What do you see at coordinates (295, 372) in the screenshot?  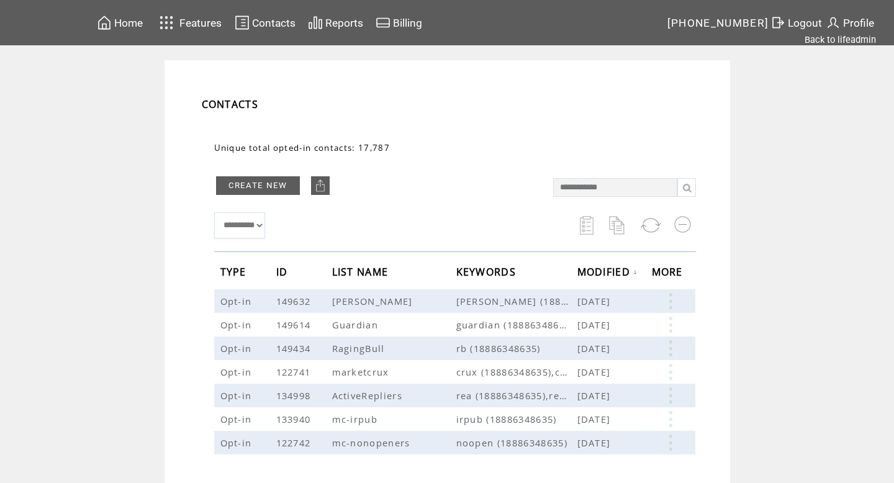 I see `span: 122741` at bounding box center [295, 372].